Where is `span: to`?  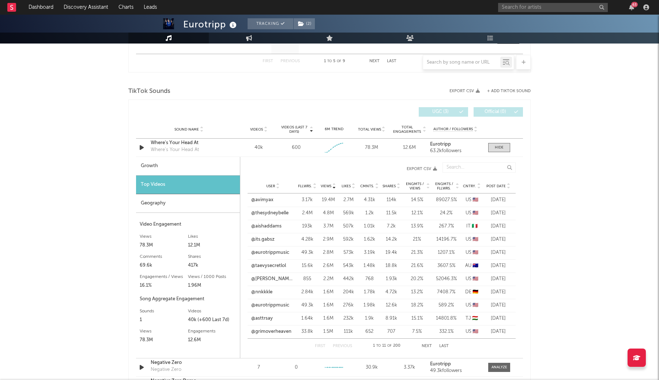 span: to is located at coordinates (379, 346).